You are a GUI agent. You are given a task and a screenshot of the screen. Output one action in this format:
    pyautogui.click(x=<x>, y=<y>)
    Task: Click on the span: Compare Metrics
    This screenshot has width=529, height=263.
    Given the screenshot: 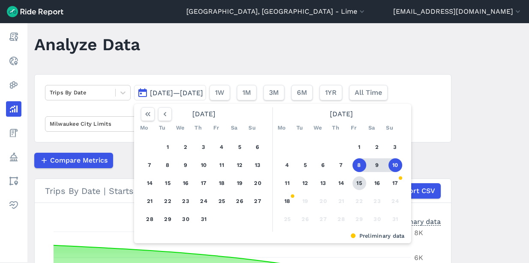 What is the action you would take?
    pyautogui.click(x=79, y=160)
    